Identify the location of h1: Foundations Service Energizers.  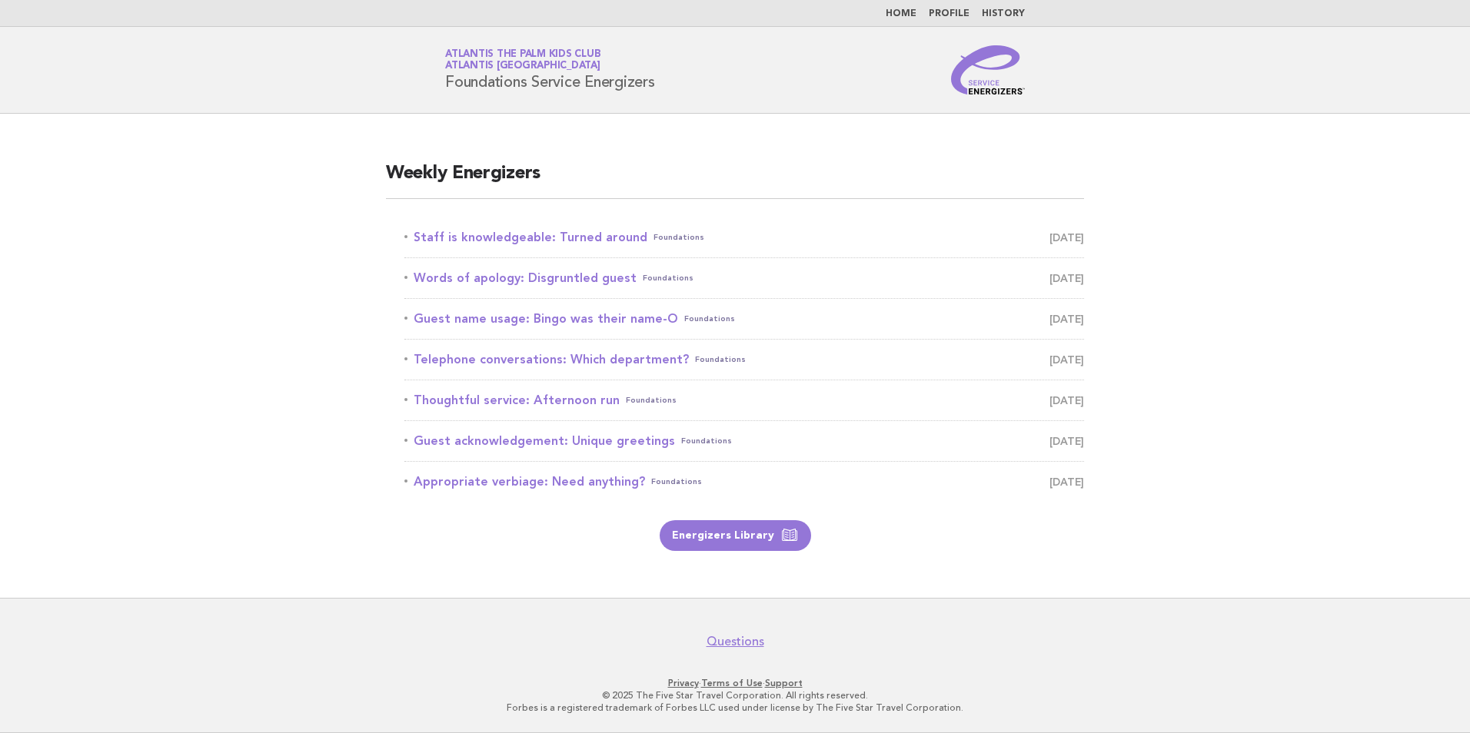
(550, 70).